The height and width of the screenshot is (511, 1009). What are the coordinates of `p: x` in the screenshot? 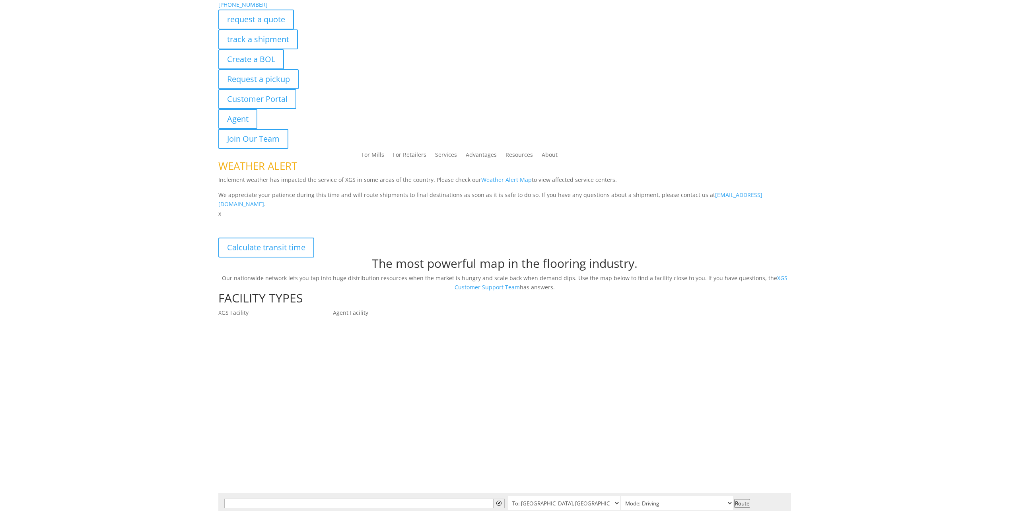 It's located at (505, 214).